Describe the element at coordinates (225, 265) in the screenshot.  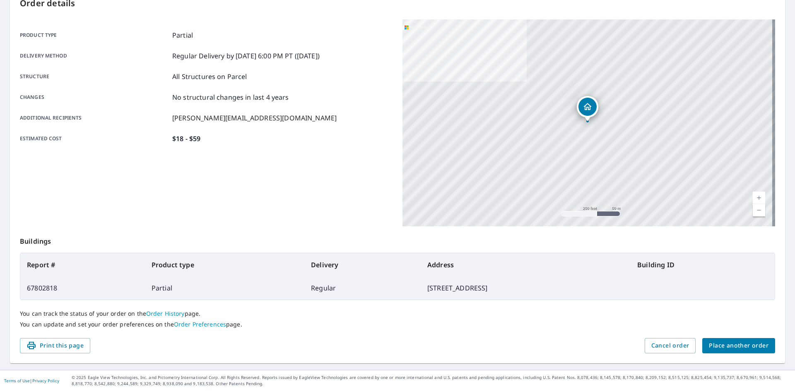
I see `th: Product type` at that location.